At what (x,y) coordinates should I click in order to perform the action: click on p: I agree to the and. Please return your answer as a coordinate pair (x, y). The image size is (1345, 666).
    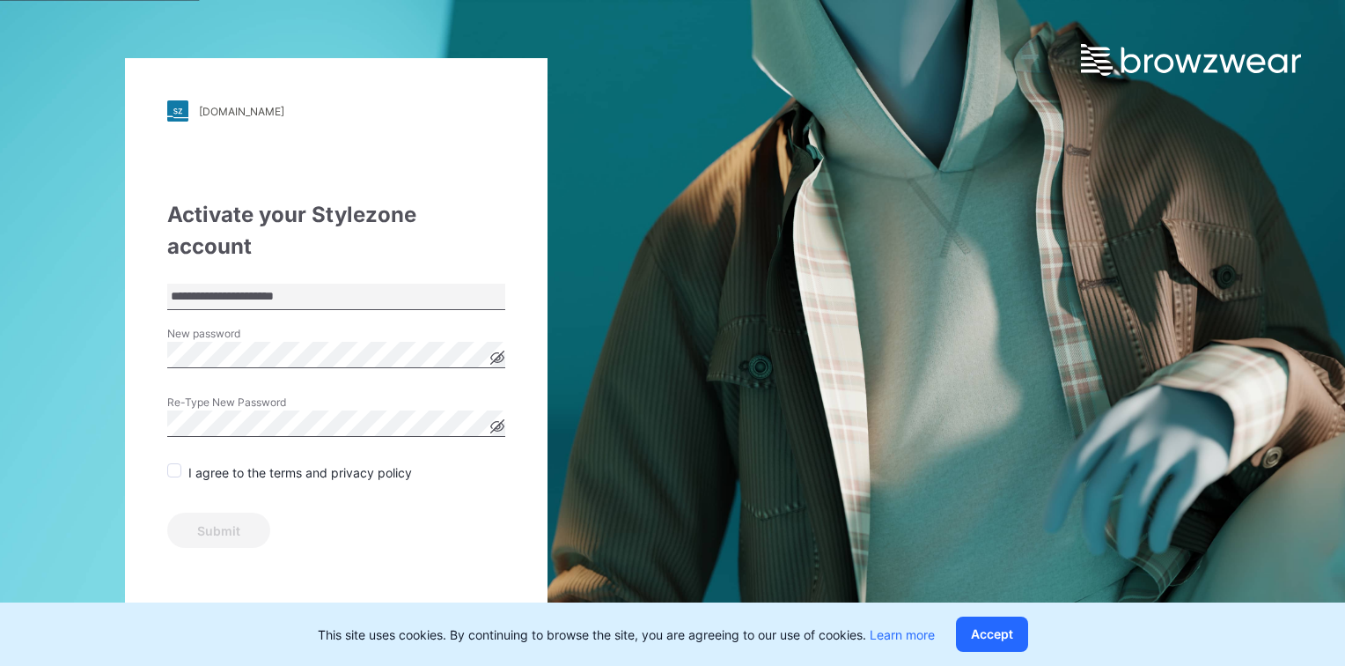
    Looking at the image, I should click on (300, 472).